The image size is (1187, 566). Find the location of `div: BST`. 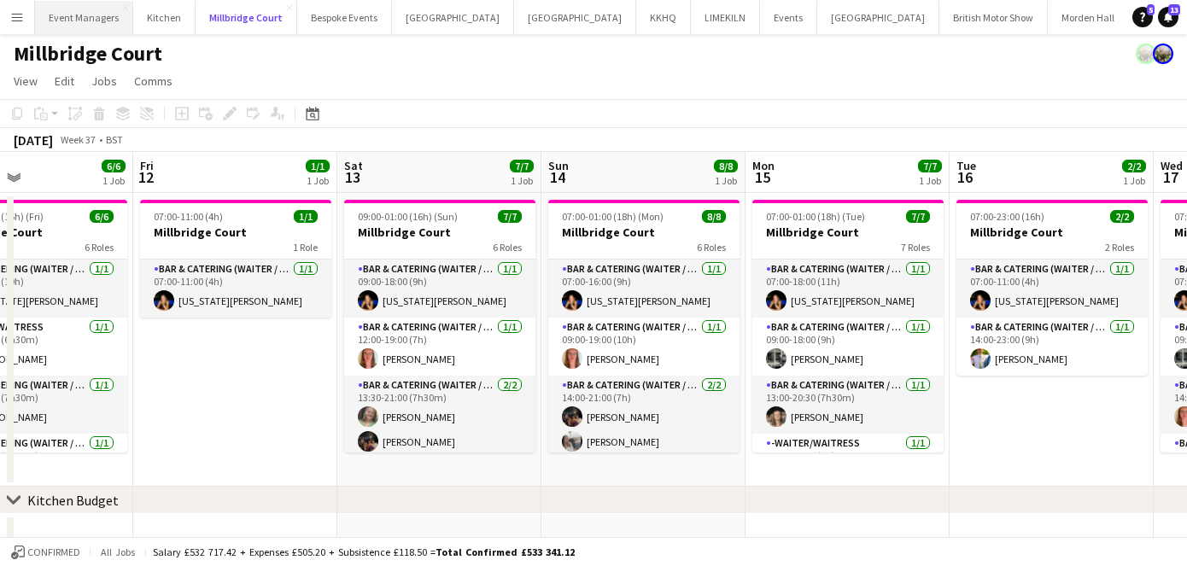

div: BST is located at coordinates (114, 139).